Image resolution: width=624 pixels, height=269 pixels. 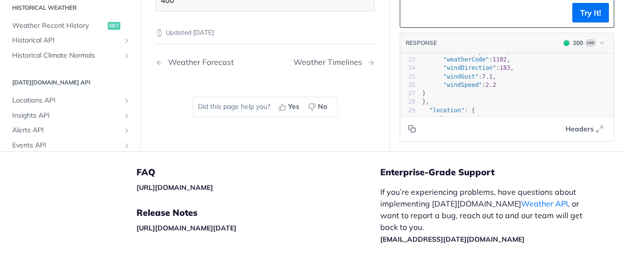 I want to click on div: Weather Timelines, so click(x=330, y=62).